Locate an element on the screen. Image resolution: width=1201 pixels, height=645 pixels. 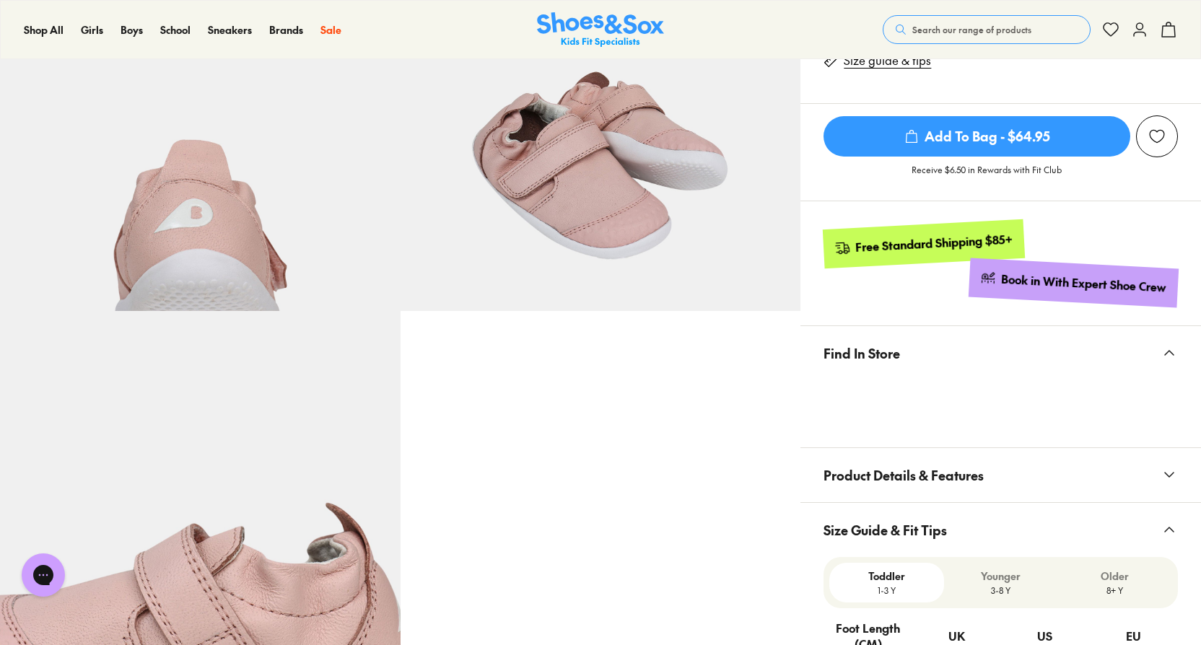
p: Older is located at coordinates (1115, 576).